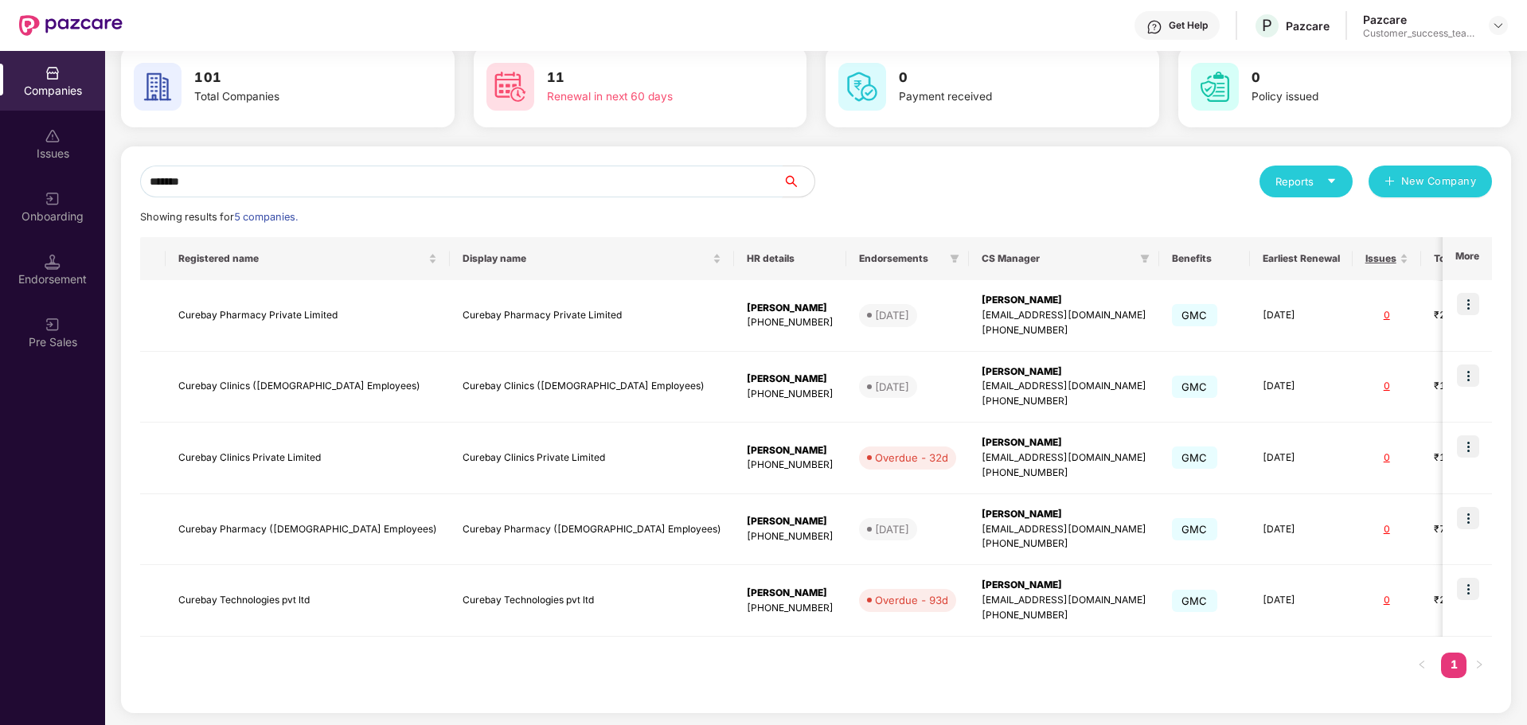  I want to click on div: Overdue - 32d, so click(911, 458).